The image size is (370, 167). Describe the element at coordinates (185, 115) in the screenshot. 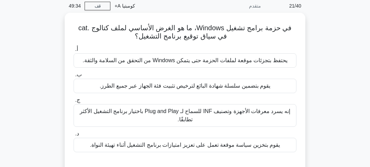

I see `font: إنه يسرد معرفات الأجهزة وتصنيف INF للسماح لـ Plug and Play باختيار برنامج التشغيل الأكثر تطابقًا.` at that location.